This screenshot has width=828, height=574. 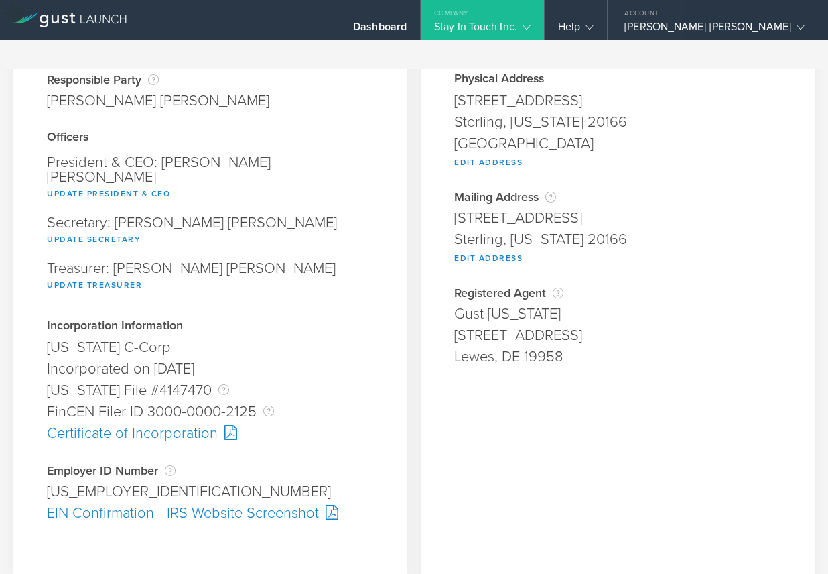 I want to click on div: Responsible Party, so click(x=158, y=80).